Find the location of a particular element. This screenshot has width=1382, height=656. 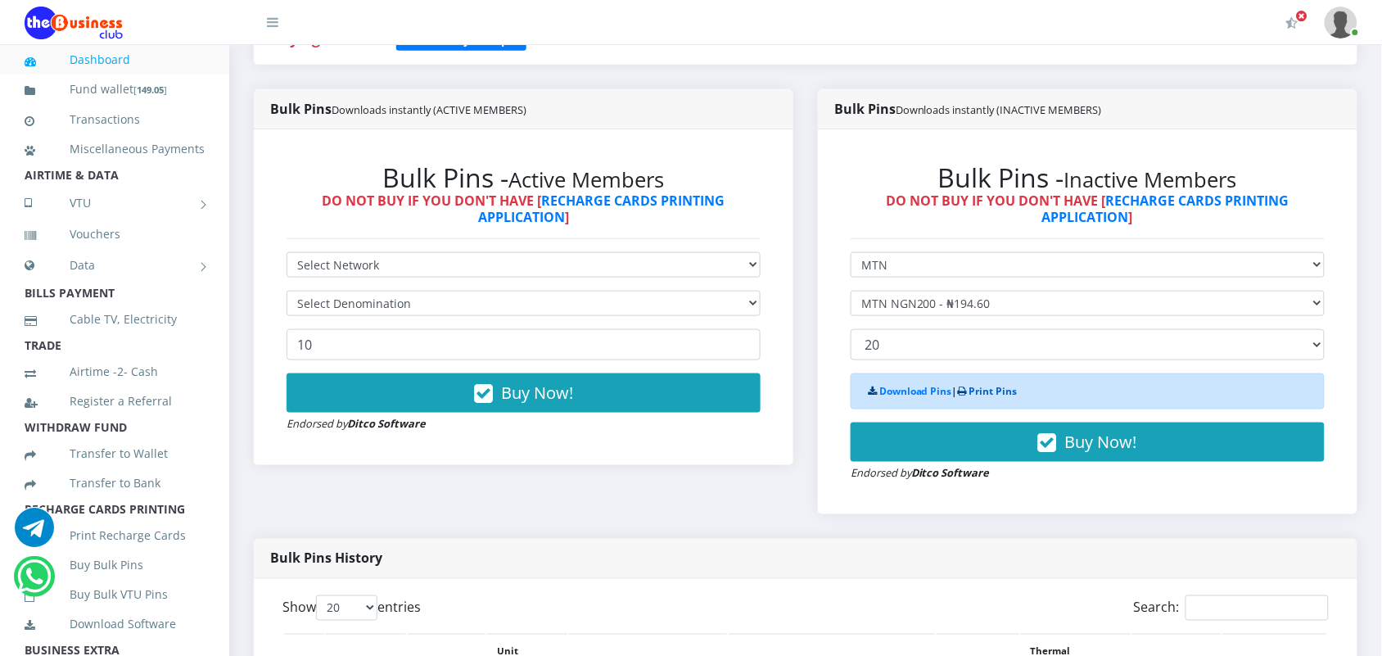

small: Downloads instantly (ACTIVE MEMBERS) is located at coordinates (429, 110).